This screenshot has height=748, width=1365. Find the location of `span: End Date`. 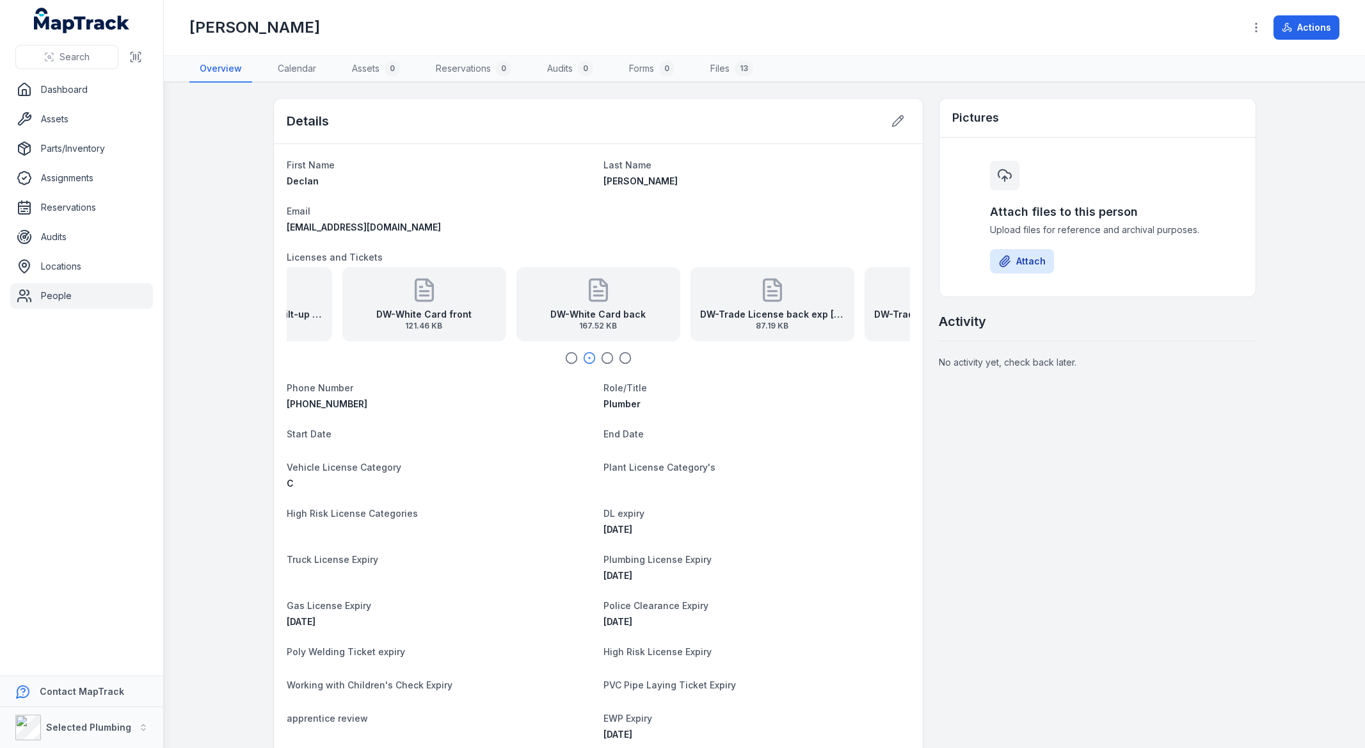

span: End Date is located at coordinates (623, 433).